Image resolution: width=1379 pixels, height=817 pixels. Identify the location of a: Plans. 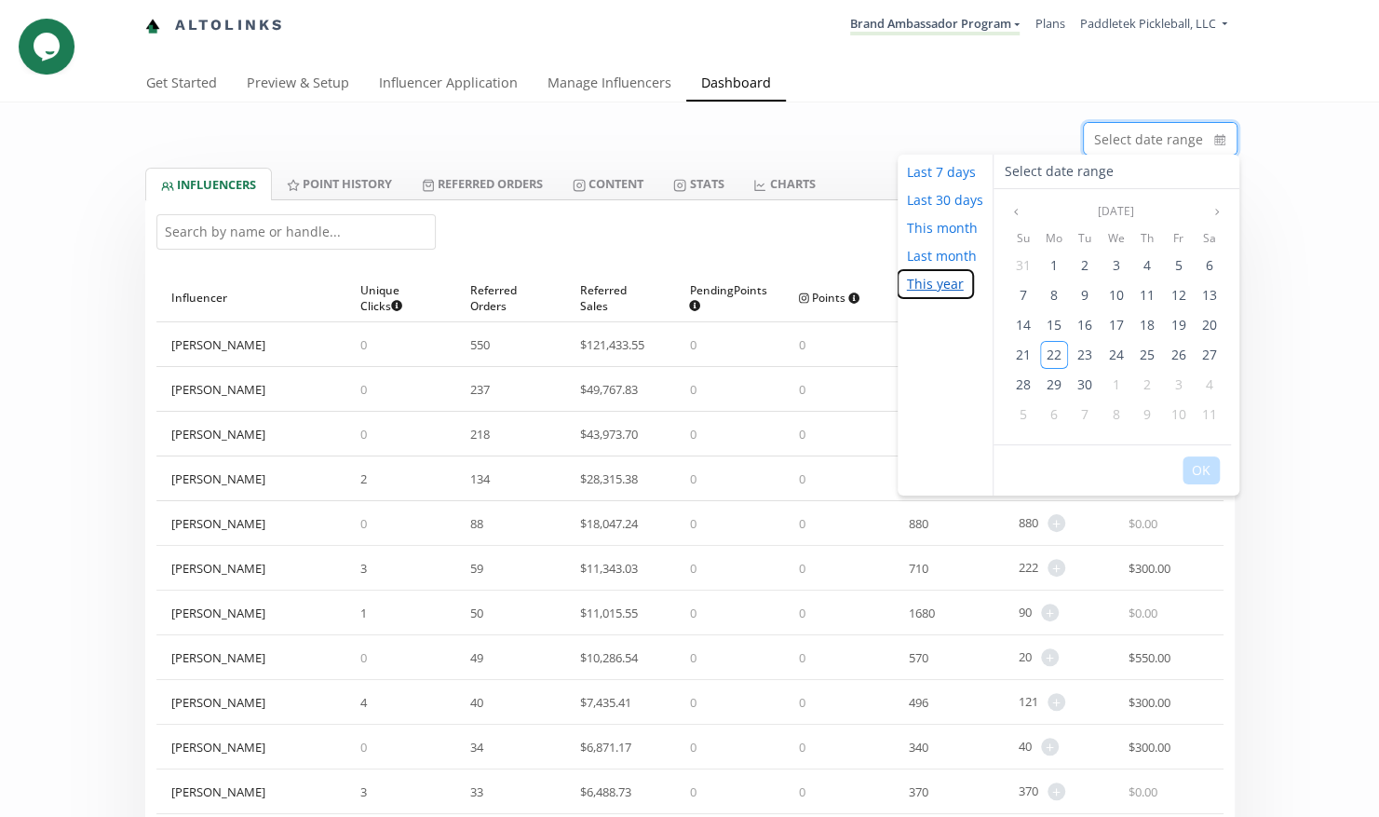
(1049, 23).